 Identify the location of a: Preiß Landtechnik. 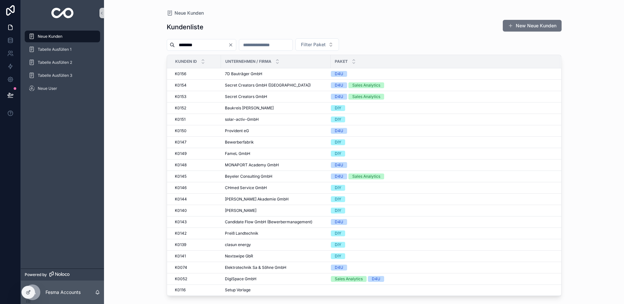
(276, 233).